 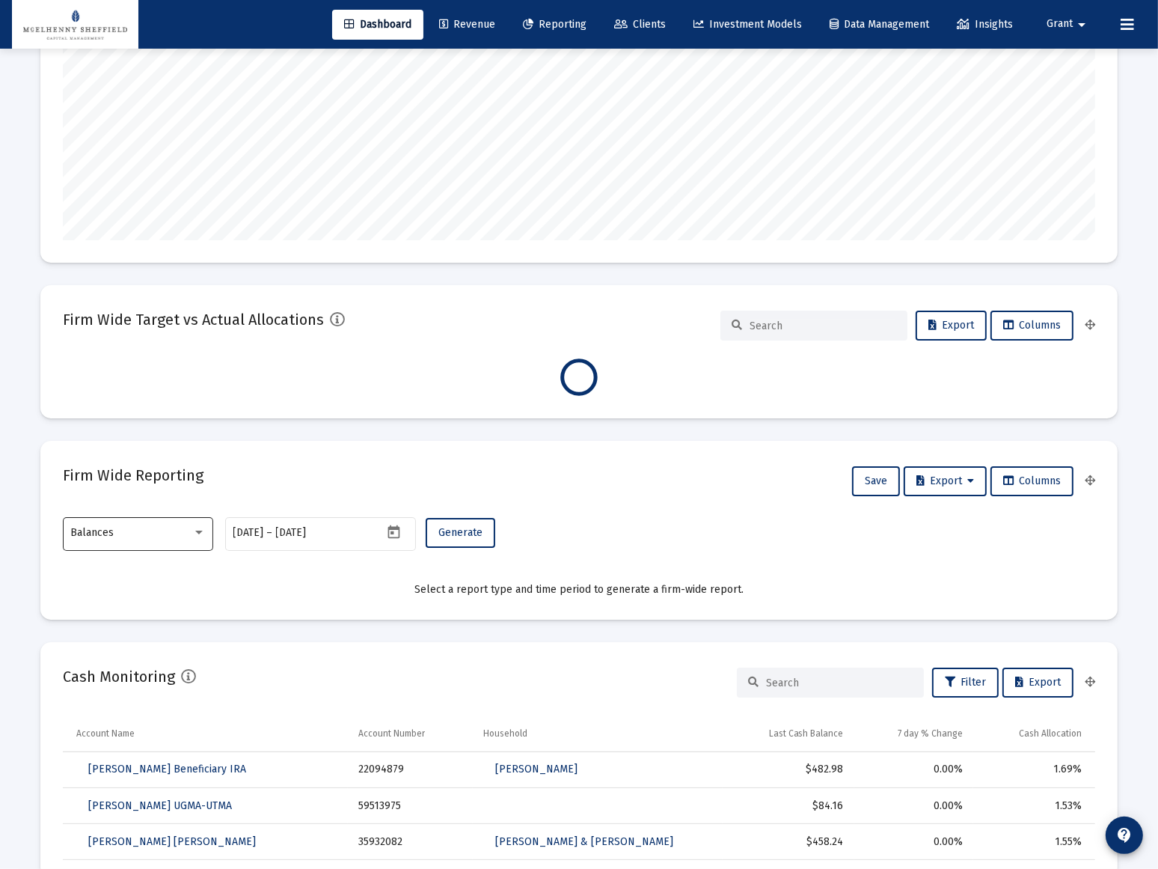 What do you see at coordinates (75, 25) in the screenshot?
I see `img: Dashboard` at bounding box center [75, 25].